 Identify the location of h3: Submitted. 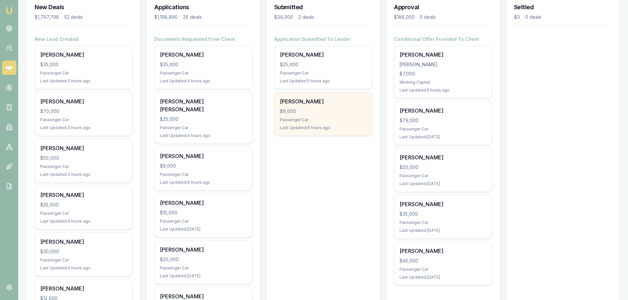
(323, 7).